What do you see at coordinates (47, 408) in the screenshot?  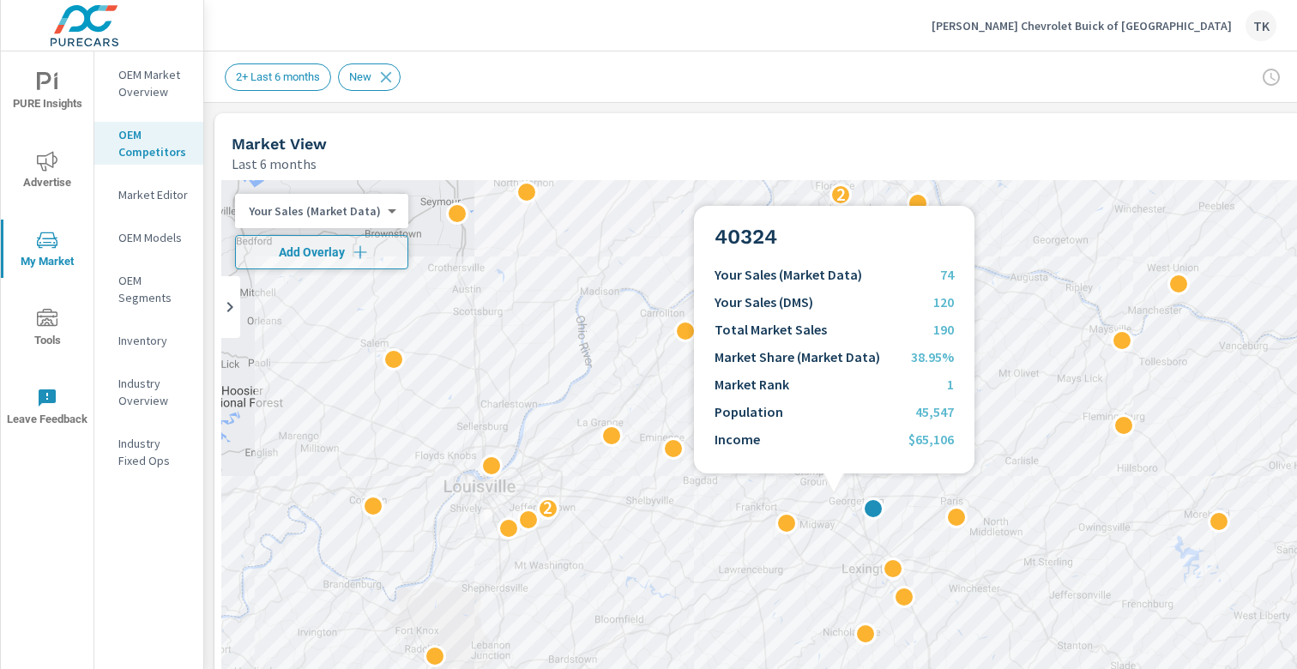 I see `span: Leave Feedback` at bounding box center [47, 408].